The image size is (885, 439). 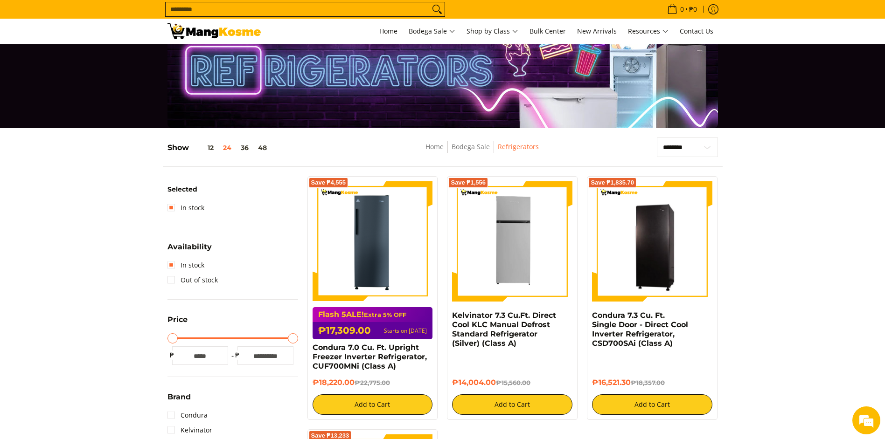 What do you see at coordinates (518, 146) in the screenshot?
I see `a: Refrigerators` at bounding box center [518, 146].